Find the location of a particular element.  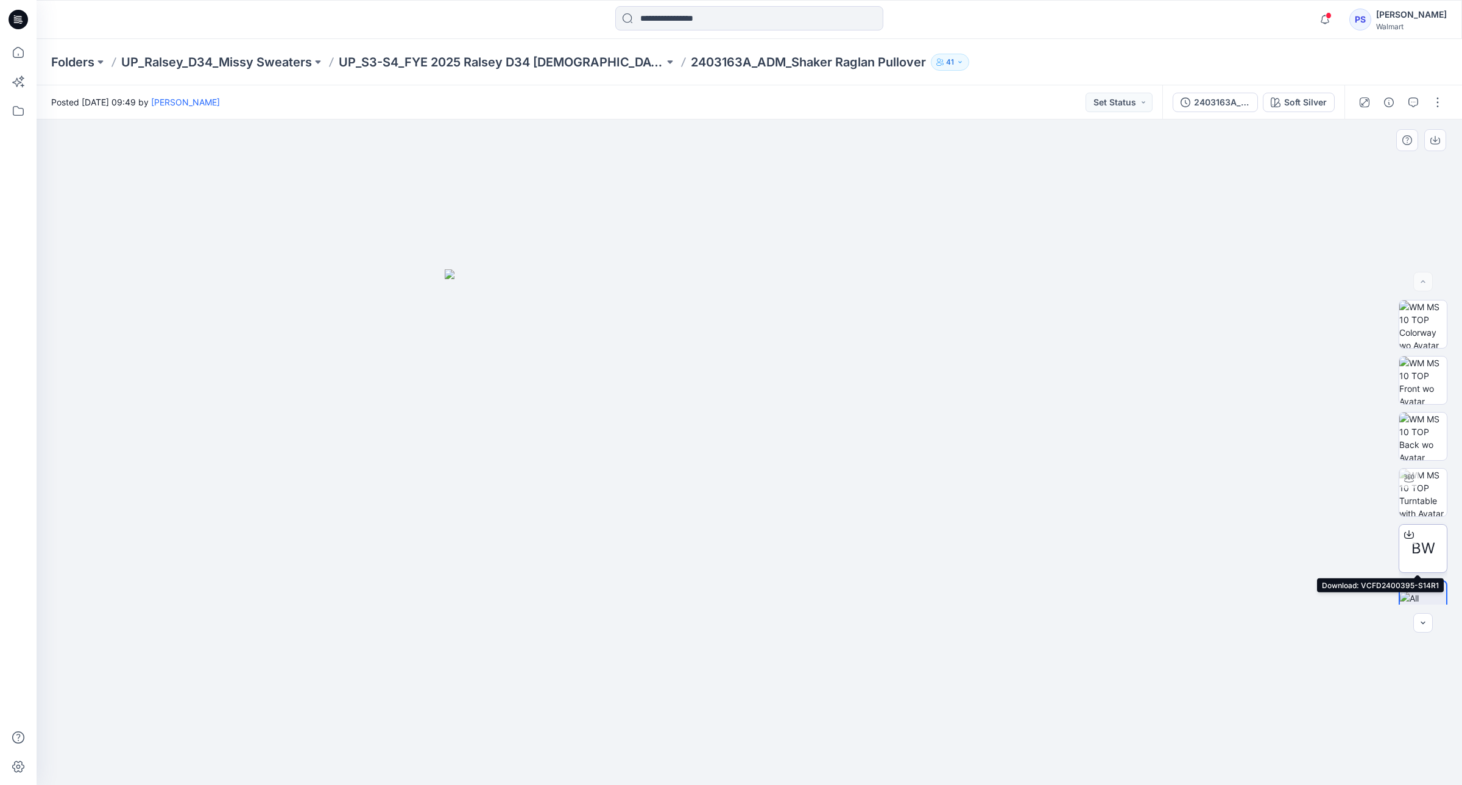

p: Folders is located at coordinates (72, 62).